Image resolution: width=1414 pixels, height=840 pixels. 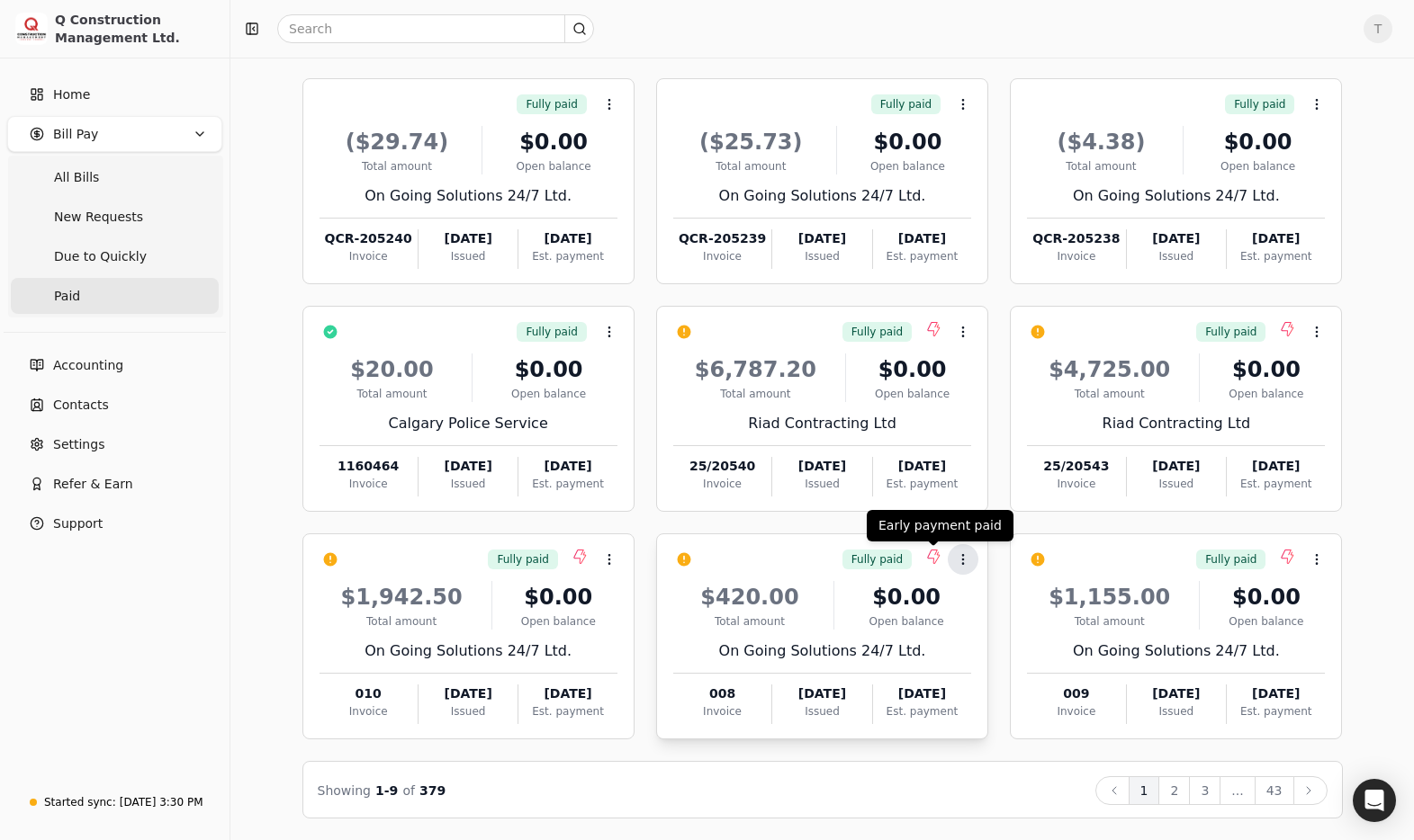 I want to click on div: ($25.73), so click(x=751, y=142).